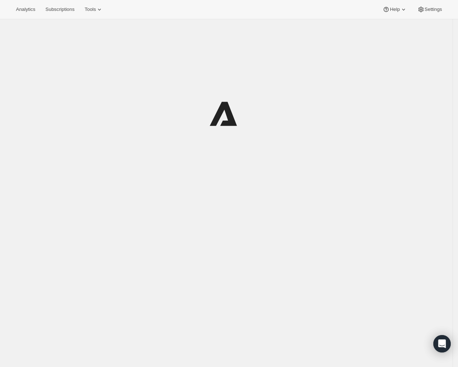 This screenshot has height=367, width=458. Describe the element at coordinates (25, 9) in the screenshot. I see `button: Analytics` at that location.